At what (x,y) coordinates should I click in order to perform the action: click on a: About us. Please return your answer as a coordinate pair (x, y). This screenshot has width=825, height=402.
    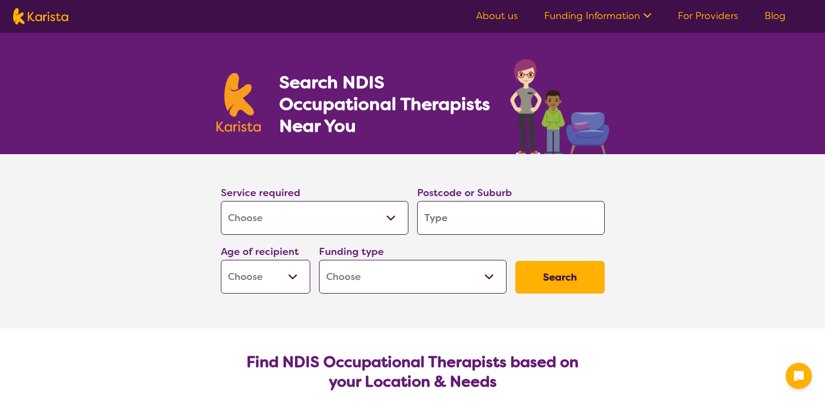
    Looking at the image, I should click on (497, 16).